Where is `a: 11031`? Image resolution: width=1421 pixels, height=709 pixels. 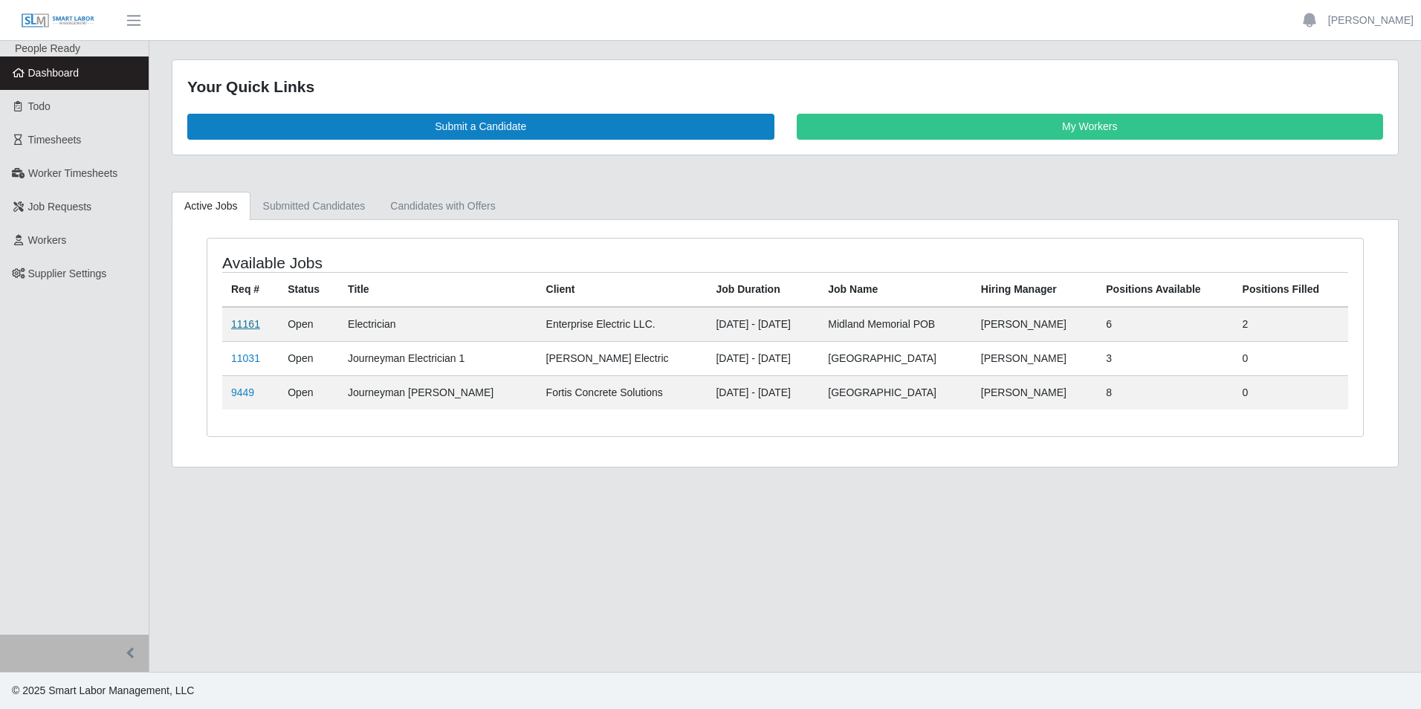
a: 11031 is located at coordinates (245, 358).